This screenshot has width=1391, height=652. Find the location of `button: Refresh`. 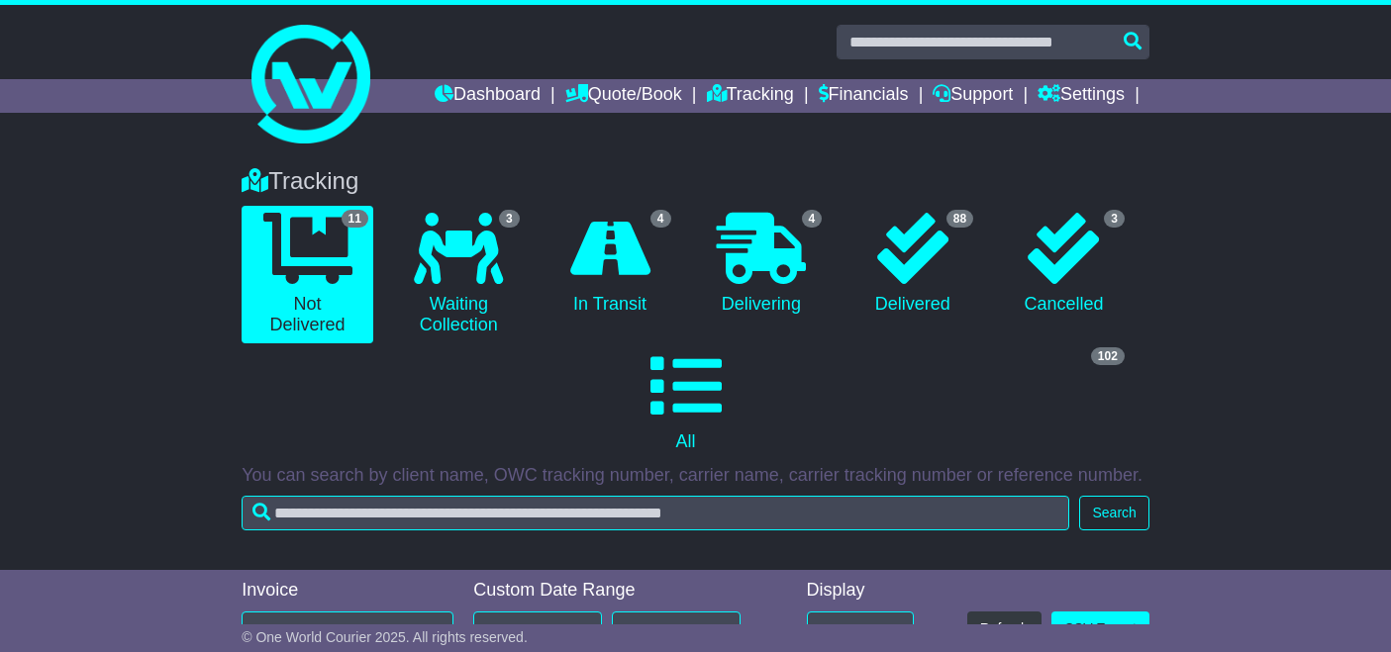

button: Refresh is located at coordinates (1004, 629).